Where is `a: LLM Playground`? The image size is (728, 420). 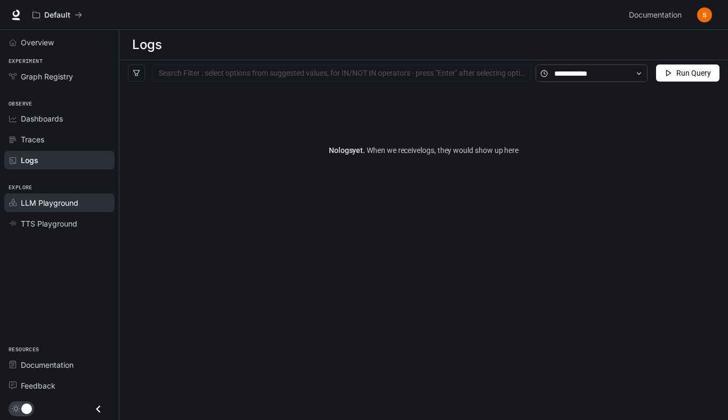 a: LLM Playground is located at coordinates (59, 203).